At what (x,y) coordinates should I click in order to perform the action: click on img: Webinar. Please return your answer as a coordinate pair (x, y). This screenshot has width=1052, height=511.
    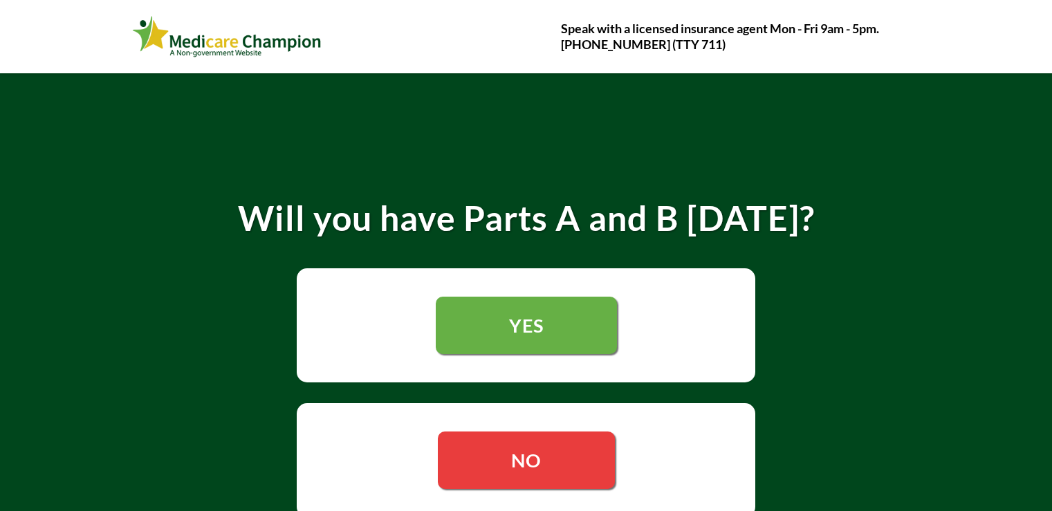
    Looking at the image, I should click on (227, 37).